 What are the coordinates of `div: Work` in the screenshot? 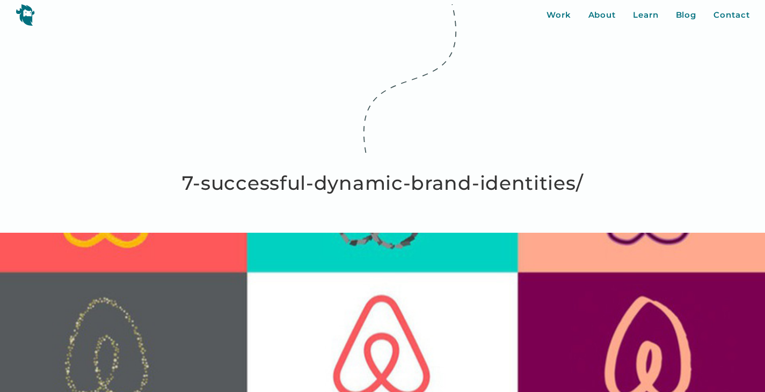 It's located at (559, 15).